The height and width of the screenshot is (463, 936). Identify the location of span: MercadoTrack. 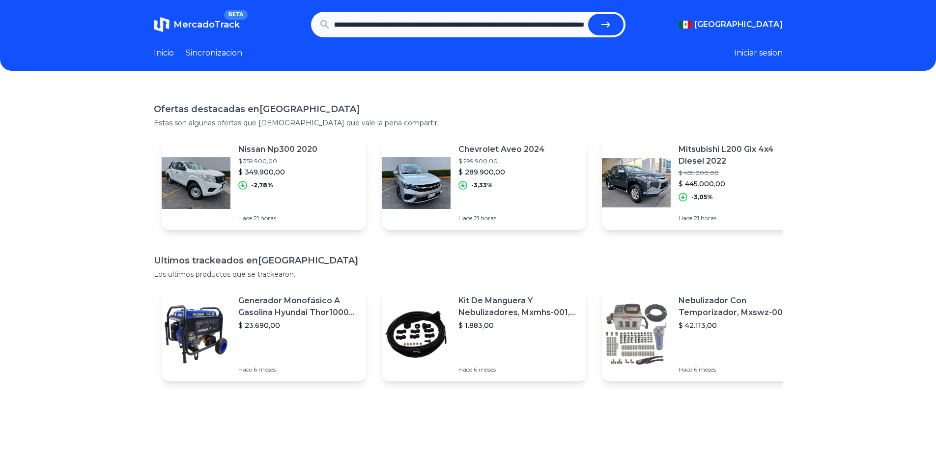
(206, 25).